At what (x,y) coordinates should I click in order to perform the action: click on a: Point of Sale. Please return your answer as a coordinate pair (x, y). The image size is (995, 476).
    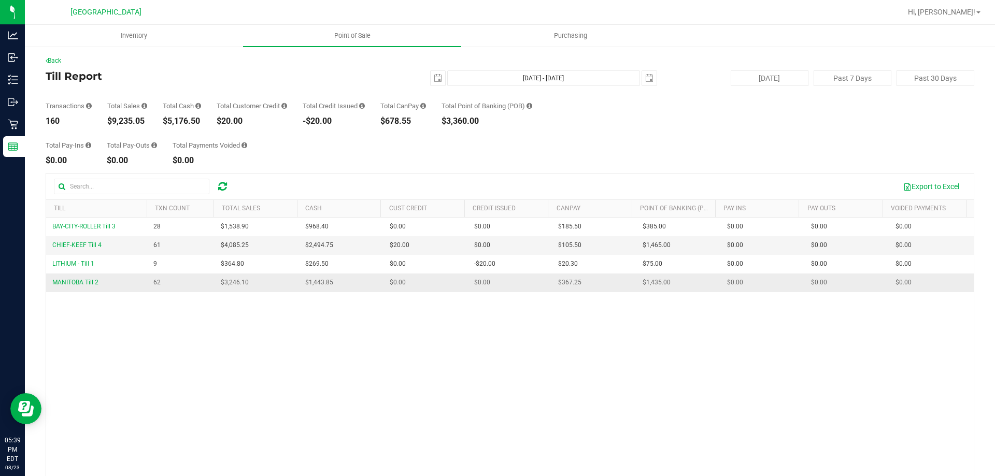
    Looking at the image, I should click on (352, 36).